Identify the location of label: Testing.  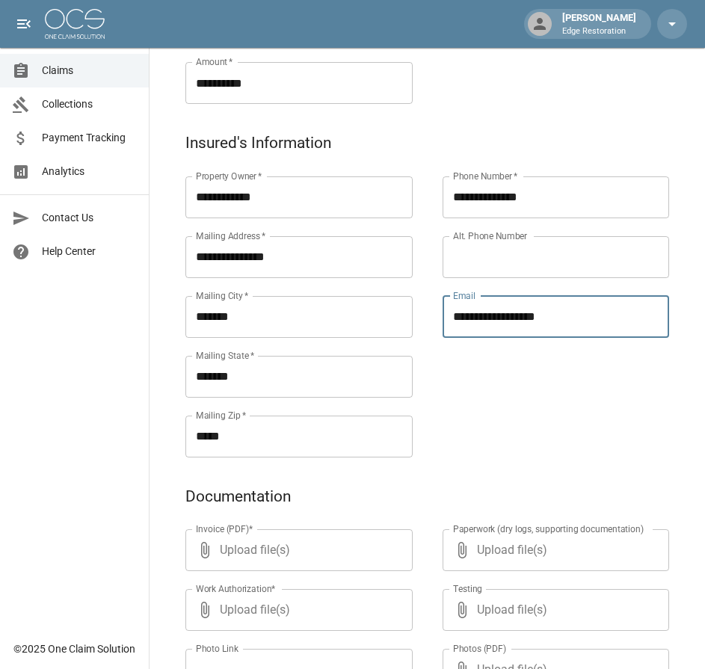
(467, 588).